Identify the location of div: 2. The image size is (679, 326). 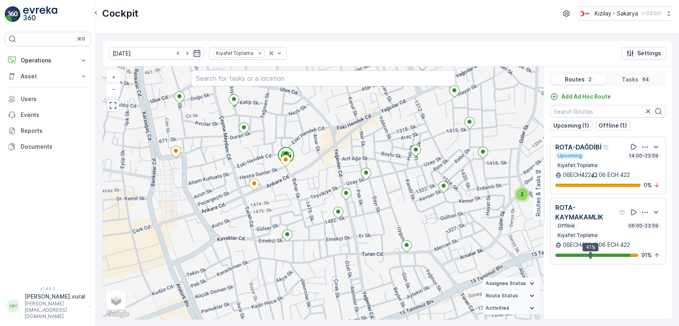
(522, 195).